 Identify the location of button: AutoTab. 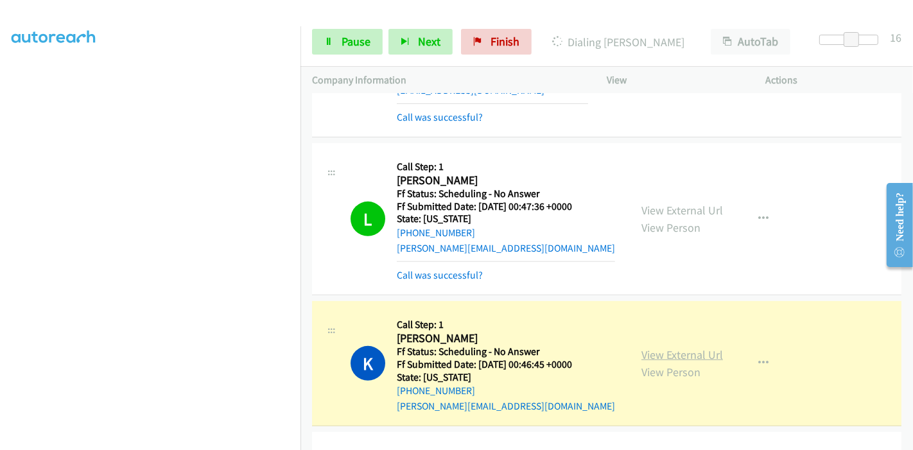
(751, 42).